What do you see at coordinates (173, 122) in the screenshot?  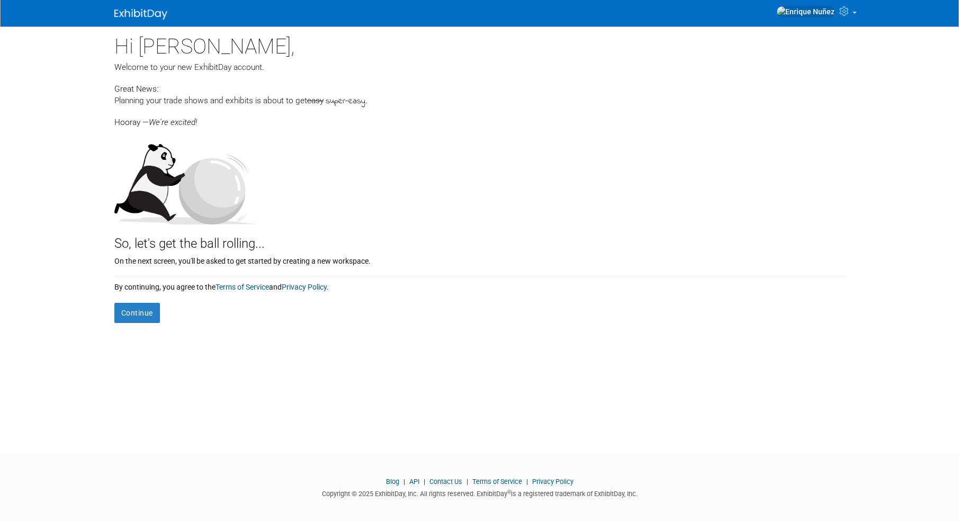 I see `span: We're excited!` at bounding box center [173, 122].